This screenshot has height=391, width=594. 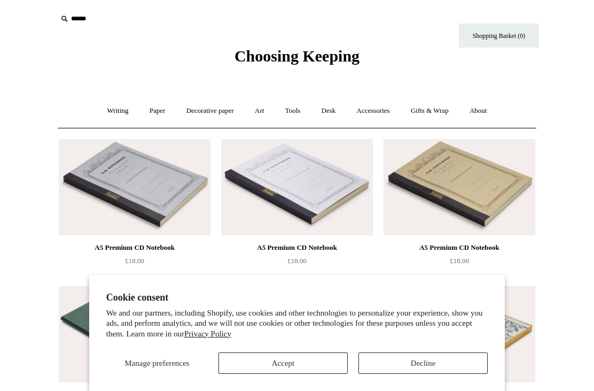 What do you see at coordinates (329, 111) in the screenshot?
I see `a: Desk` at bounding box center [329, 111].